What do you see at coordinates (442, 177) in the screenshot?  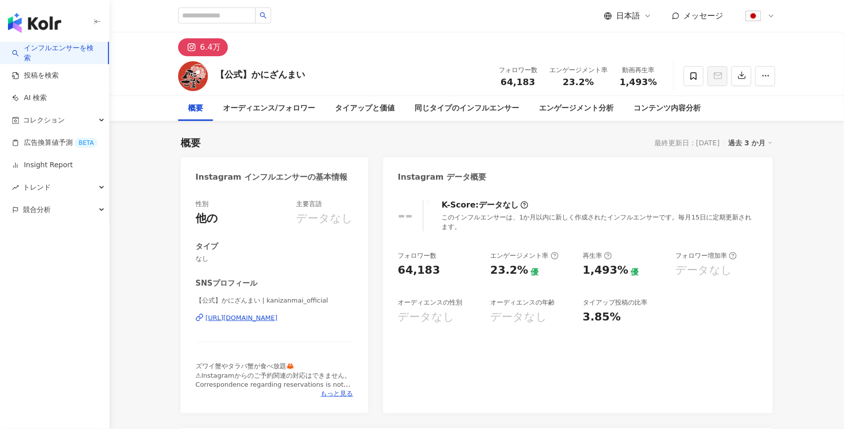 I see `div: Instagram データ概要` at bounding box center [442, 177].